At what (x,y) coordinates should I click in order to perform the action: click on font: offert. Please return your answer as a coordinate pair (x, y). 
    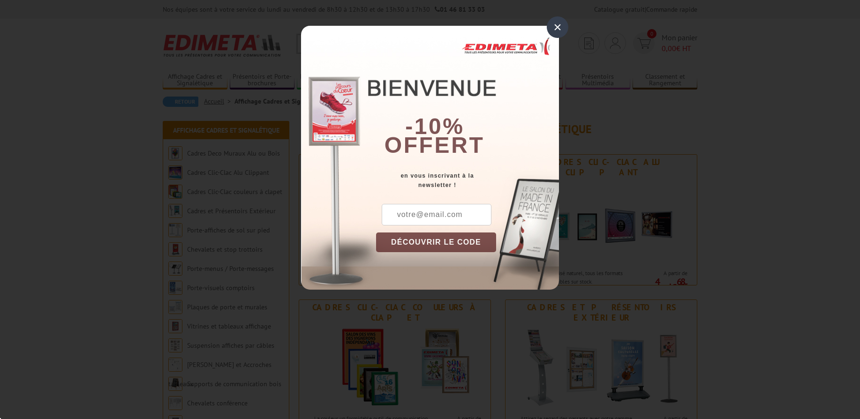
    Looking at the image, I should click on (434, 145).